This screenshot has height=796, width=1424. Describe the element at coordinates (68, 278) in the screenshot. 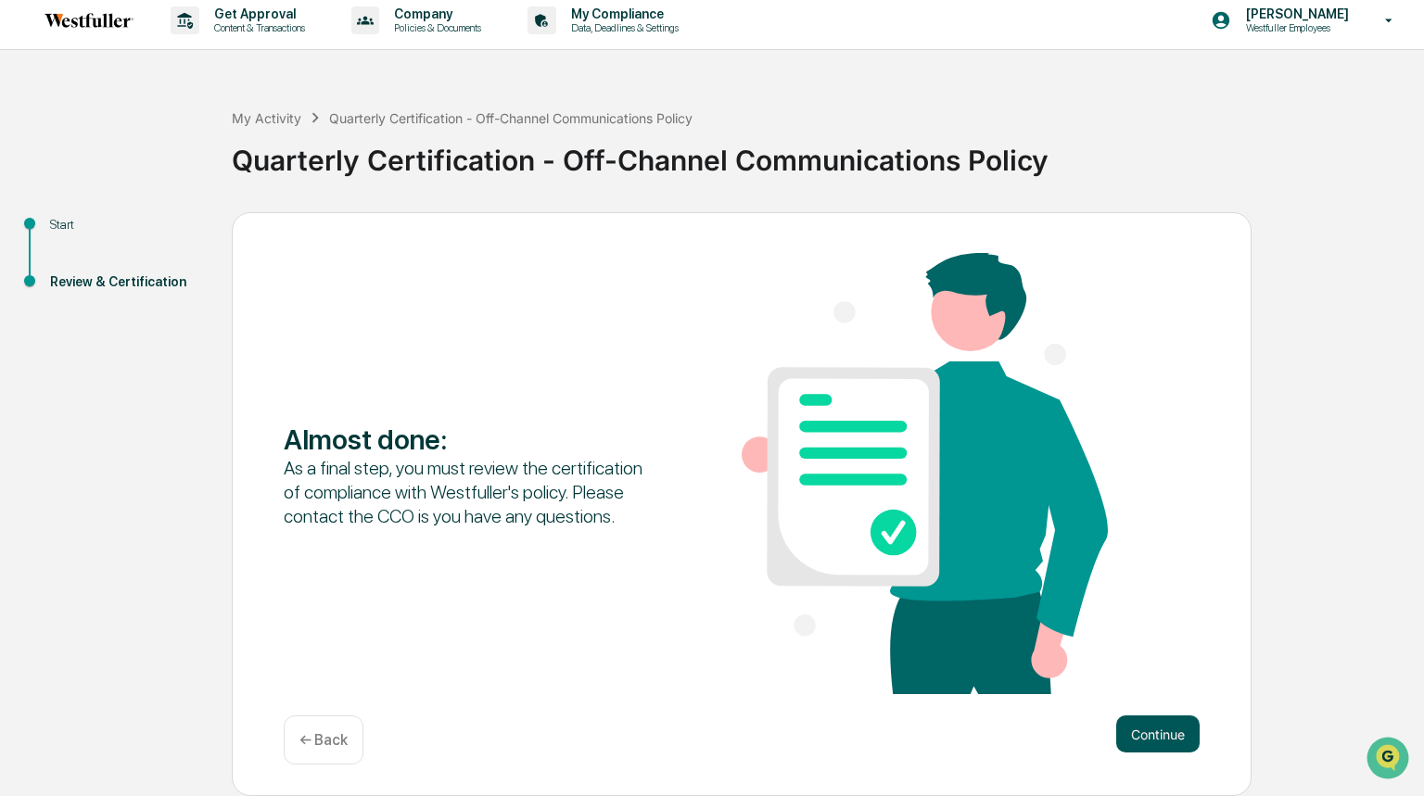

I see `a: 🔎Data Lookup` at that location.